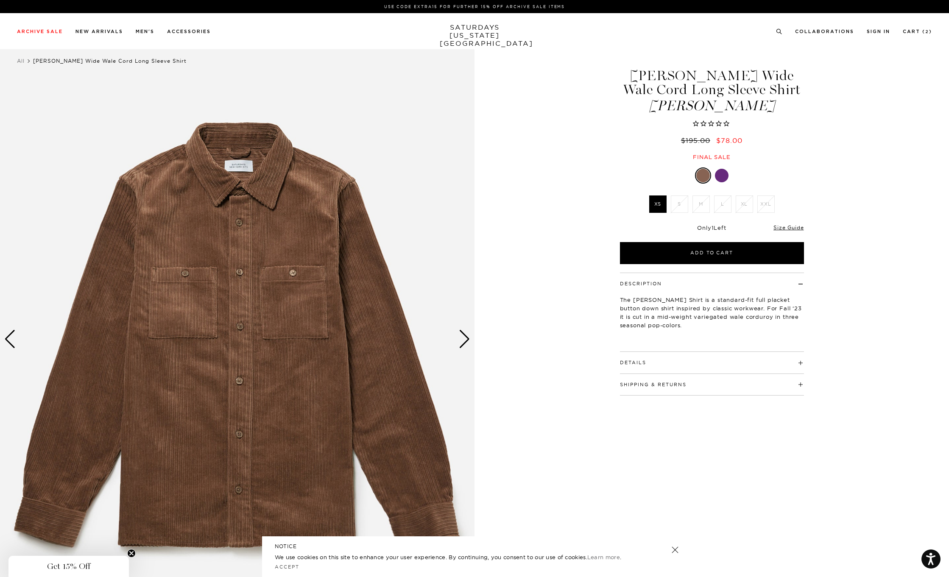 The image size is (949, 577). I want to click on a: New Arrivals, so click(99, 31).